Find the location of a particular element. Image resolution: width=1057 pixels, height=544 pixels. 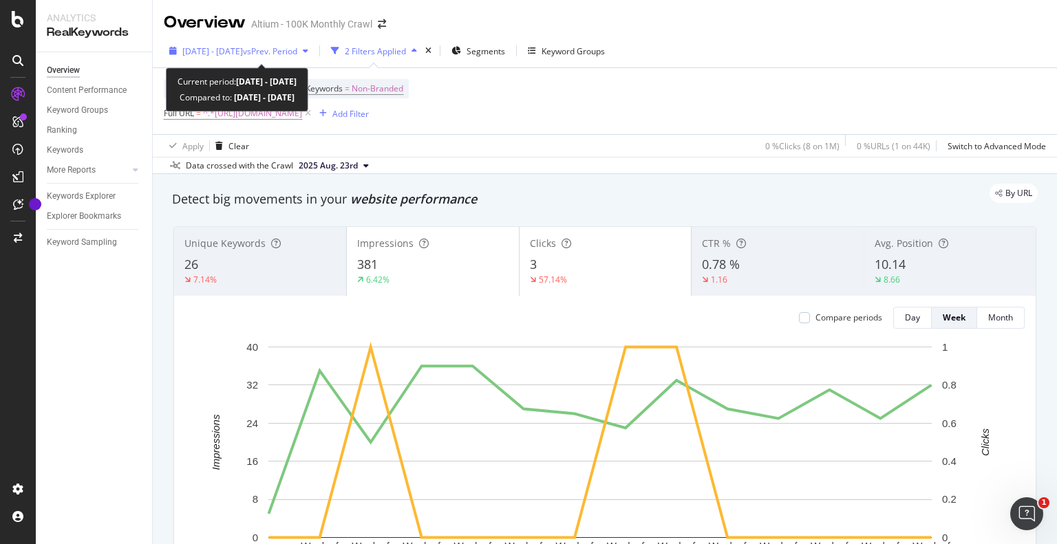

span: 2025 Aug. 23rd is located at coordinates (328, 166).